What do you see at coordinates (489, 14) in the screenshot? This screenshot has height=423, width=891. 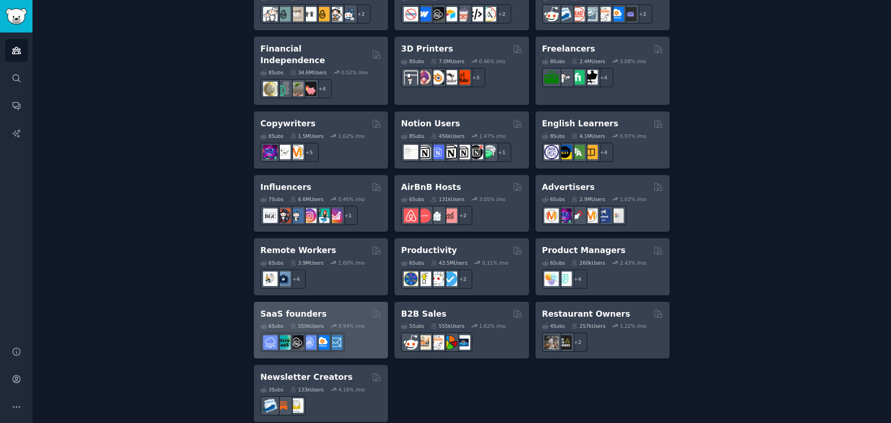 I see `img: Adalo` at bounding box center [489, 14].